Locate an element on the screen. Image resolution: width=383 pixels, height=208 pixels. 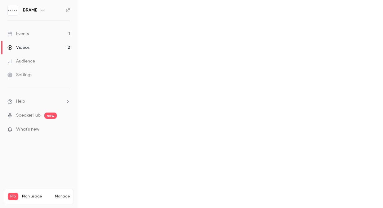
img: BRAME is located at coordinates (13, 10).